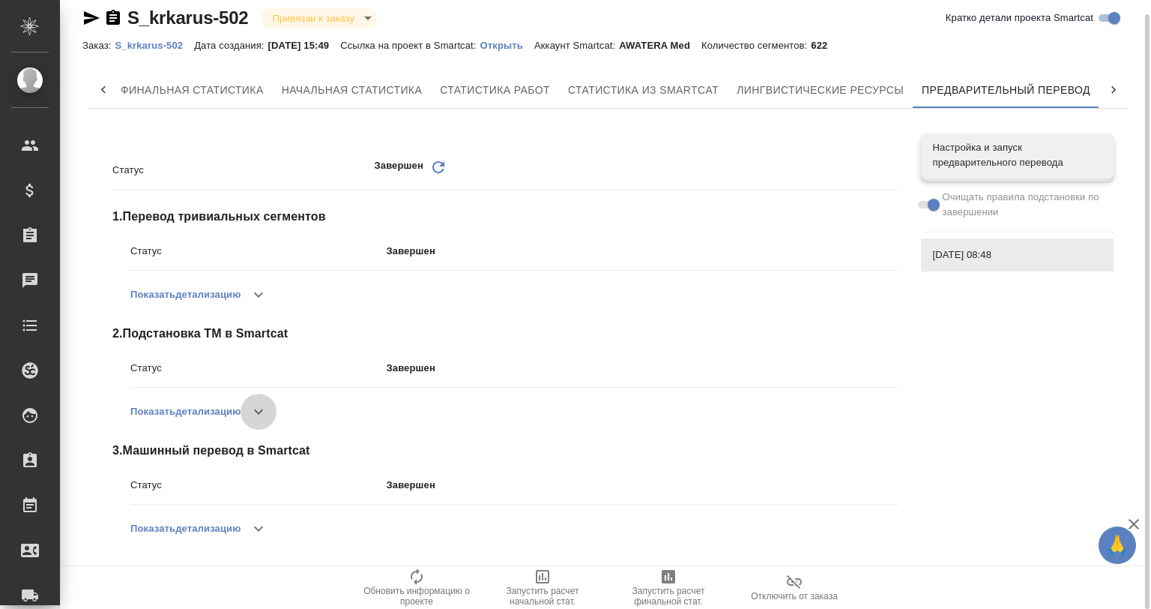 Image resolution: width=1151 pixels, height=609 pixels. I want to click on p: Количество сегментов:, so click(756, 45).